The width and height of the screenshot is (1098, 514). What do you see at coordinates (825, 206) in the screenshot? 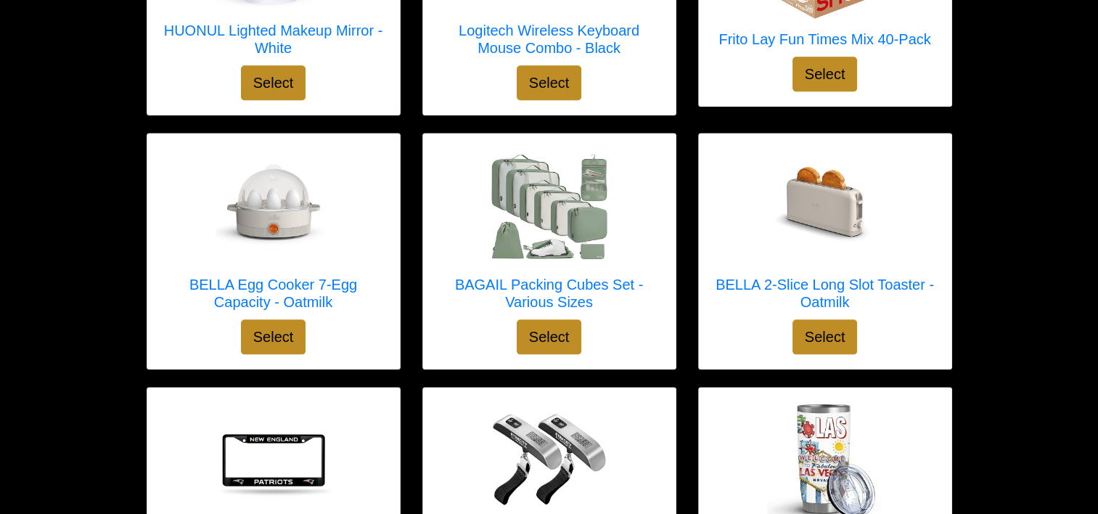
I see `img: BELLA 2-Slice Long Slot Toaster - Oatmilk` at bounding box center [825, 206].